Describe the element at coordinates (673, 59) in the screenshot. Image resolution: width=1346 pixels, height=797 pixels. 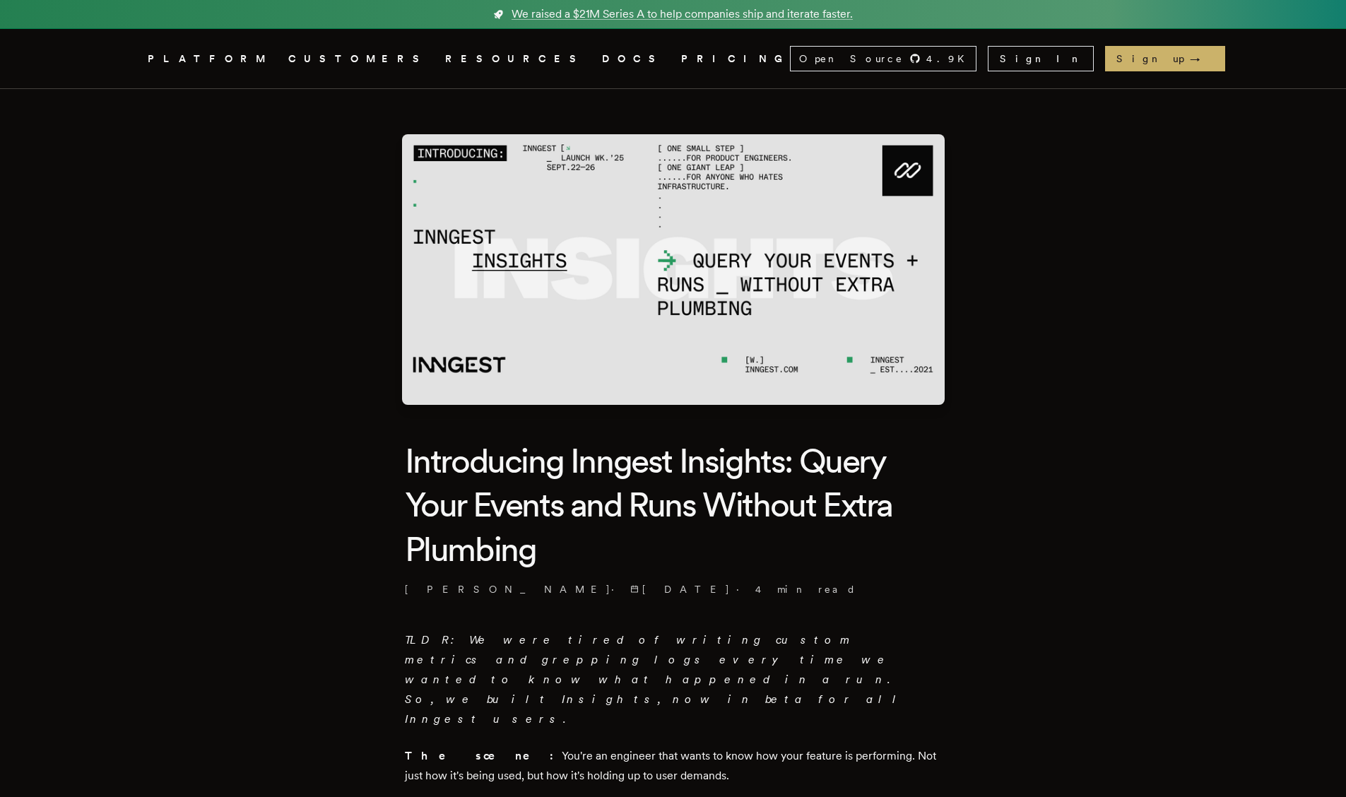
I see `nav: Global` at that location.